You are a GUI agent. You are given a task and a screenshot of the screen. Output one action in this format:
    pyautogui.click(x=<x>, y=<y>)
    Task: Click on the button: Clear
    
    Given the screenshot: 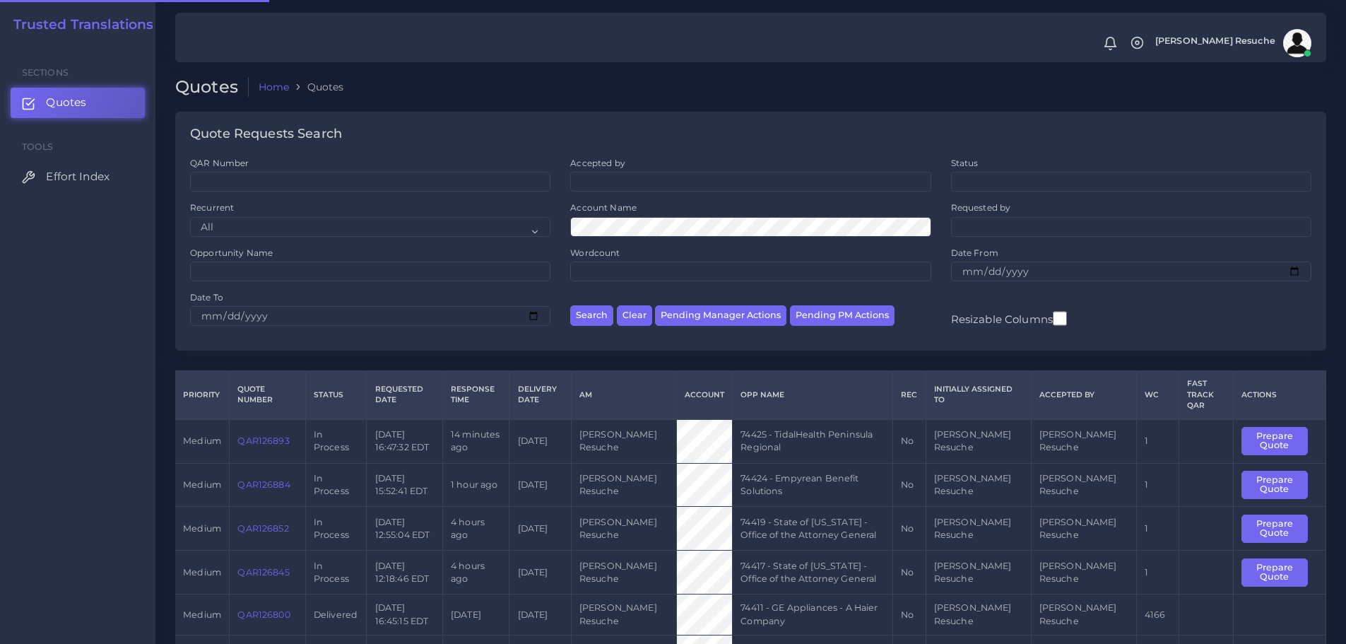 What is the action you would take?
    pyautogui.click(x=635, y=315)
    